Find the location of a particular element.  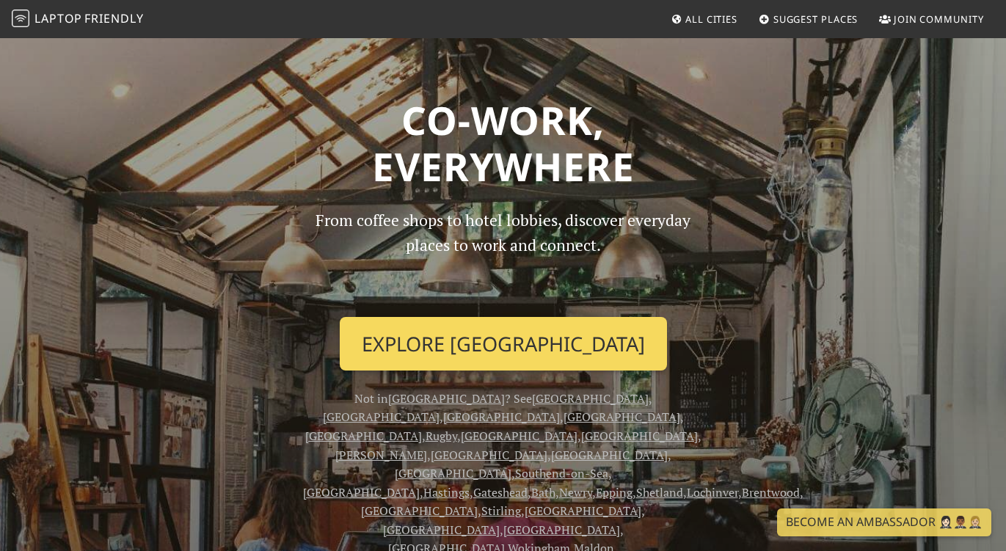

a: Newry is located at coordinates (575, 492).